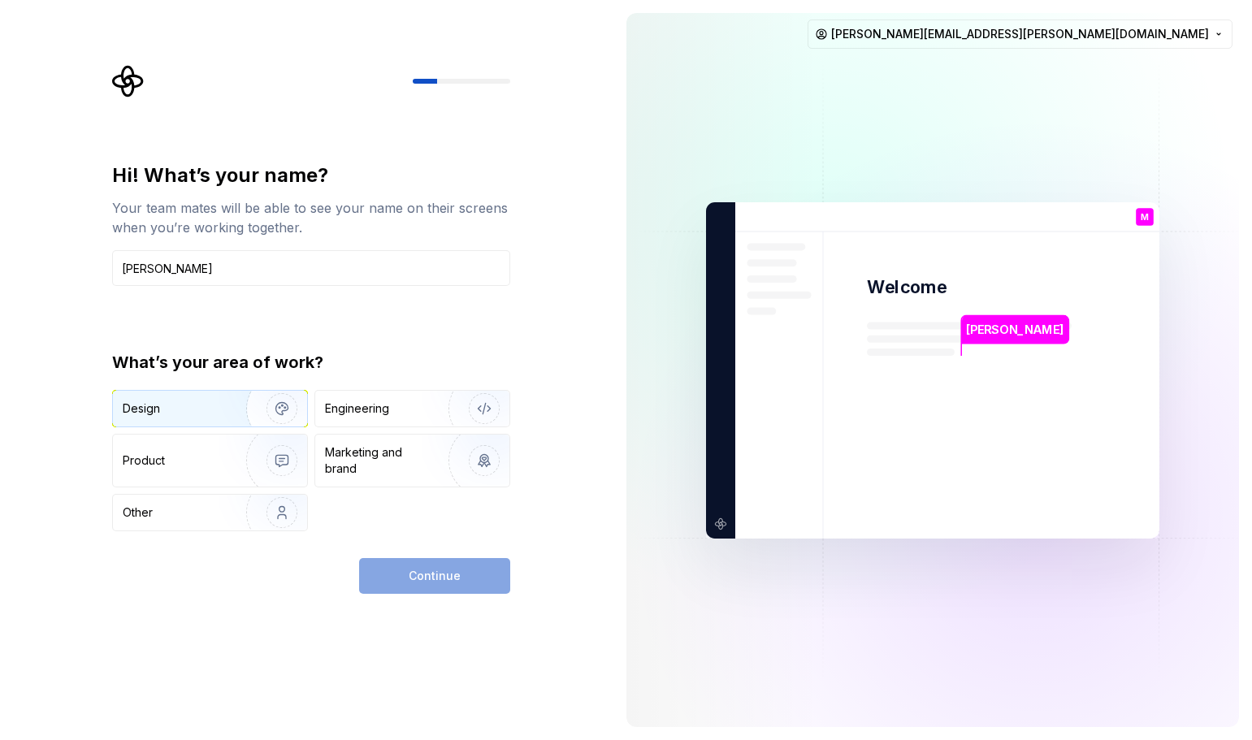  Describe the element at coordinates (357, 409) in the screenshot. I see `div: Engineering` at that location.